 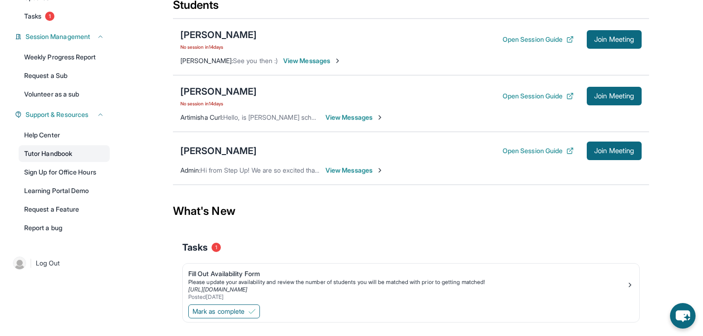 I want to click on span: Artimisha Curl :, so click(x=202, y=117).